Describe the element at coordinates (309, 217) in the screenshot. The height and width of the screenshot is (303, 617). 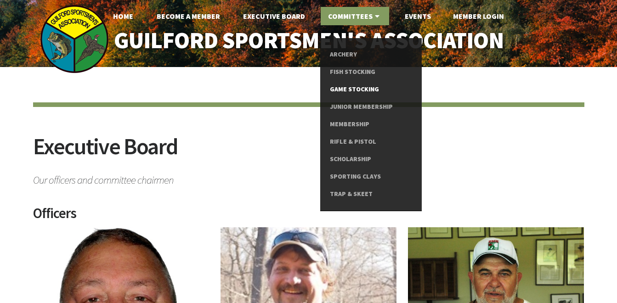
I see `h2: Officers` at that location.